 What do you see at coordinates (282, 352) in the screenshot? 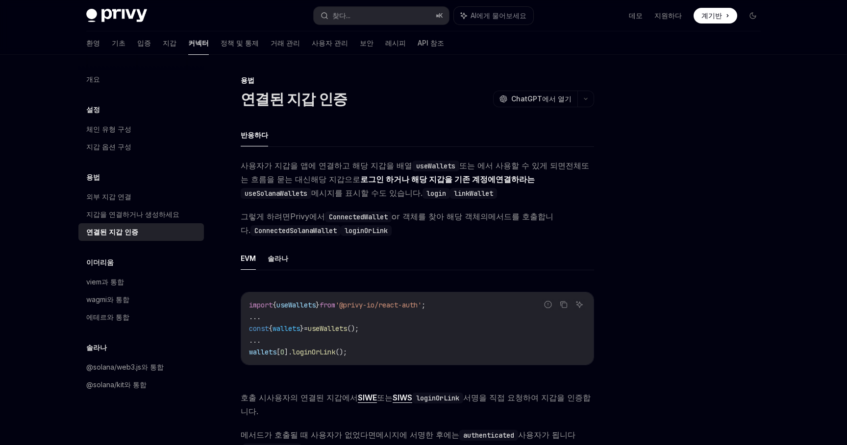
I see `span: 0` at bounding box center [282, 352].